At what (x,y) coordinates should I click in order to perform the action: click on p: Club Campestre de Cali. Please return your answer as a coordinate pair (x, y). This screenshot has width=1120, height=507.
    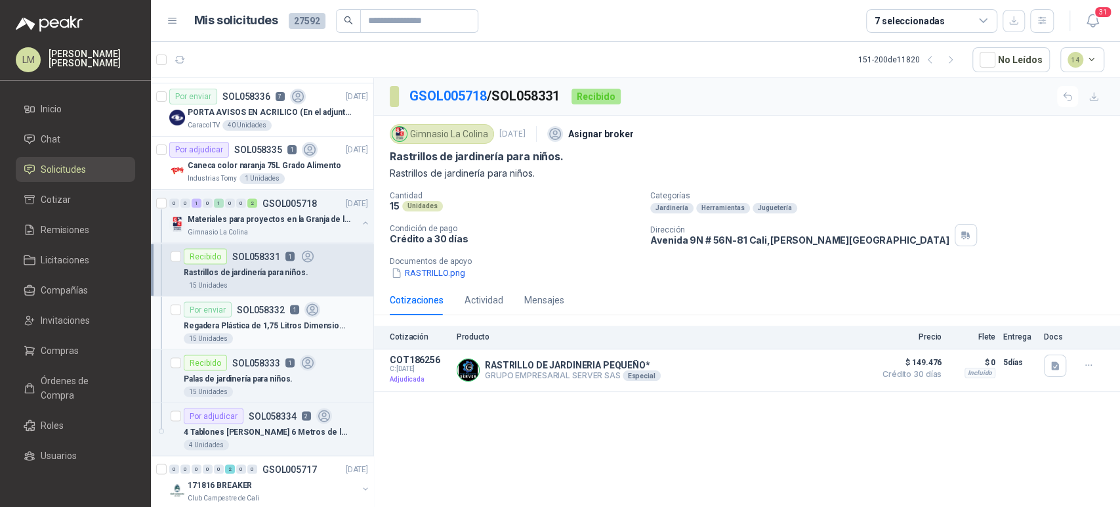
    Looking at the image, I should click on (223, 497).